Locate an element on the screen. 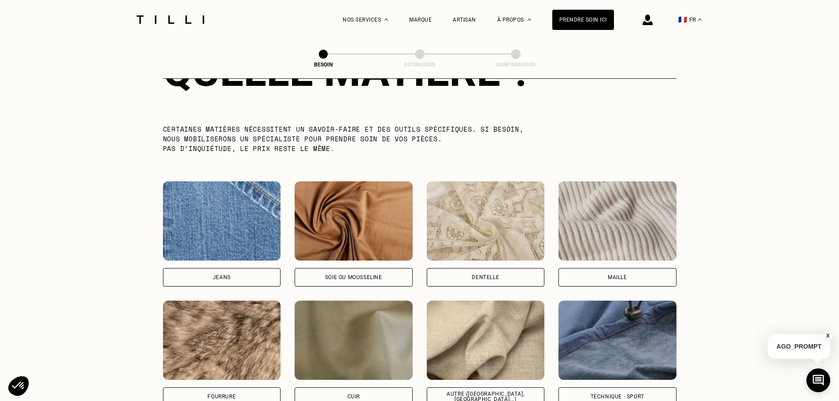 The height and width of the screenshot is (401, 839). img: menu déroulant is located at coordinates (700, 19).